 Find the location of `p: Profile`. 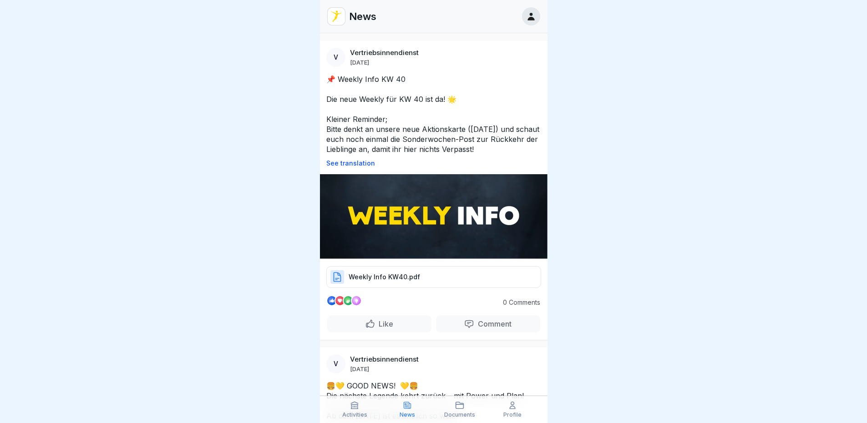

p: Profile is located at coordinates (512, 415).